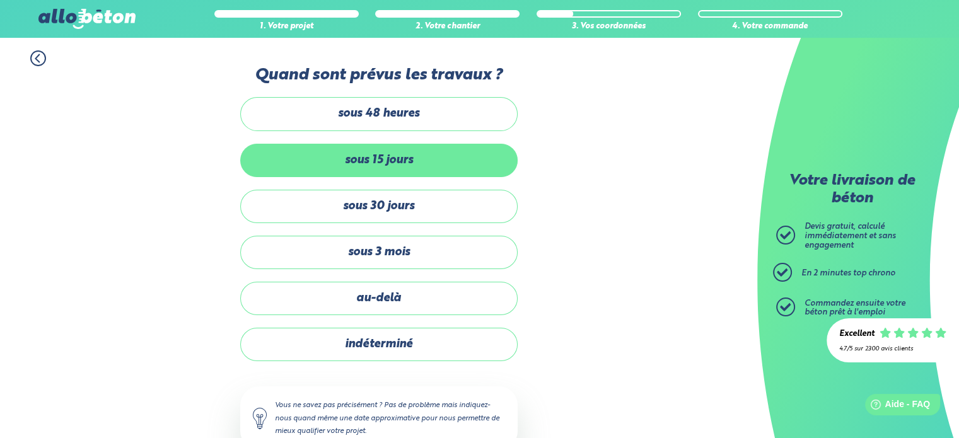 This screenshot has height=438, width=959. I want to click on label: sous 3 mois, so click(379, 252).